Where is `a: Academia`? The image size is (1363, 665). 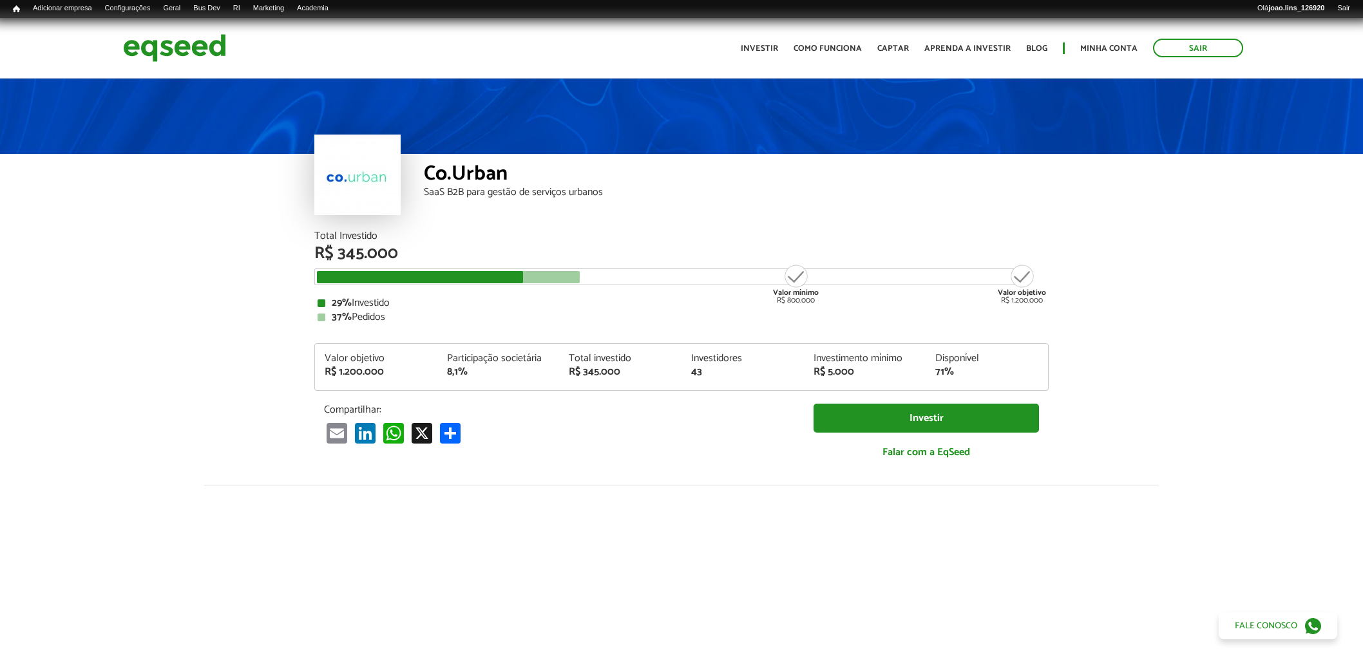
a: Academia is located at coordinates (312, 8).